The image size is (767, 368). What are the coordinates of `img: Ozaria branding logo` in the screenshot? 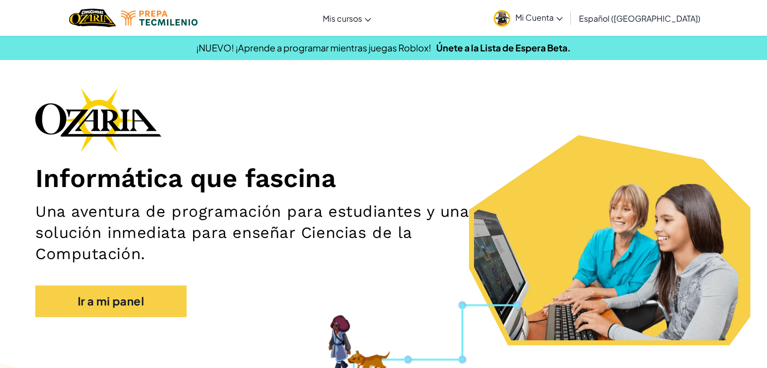 It's located at (98, 120).